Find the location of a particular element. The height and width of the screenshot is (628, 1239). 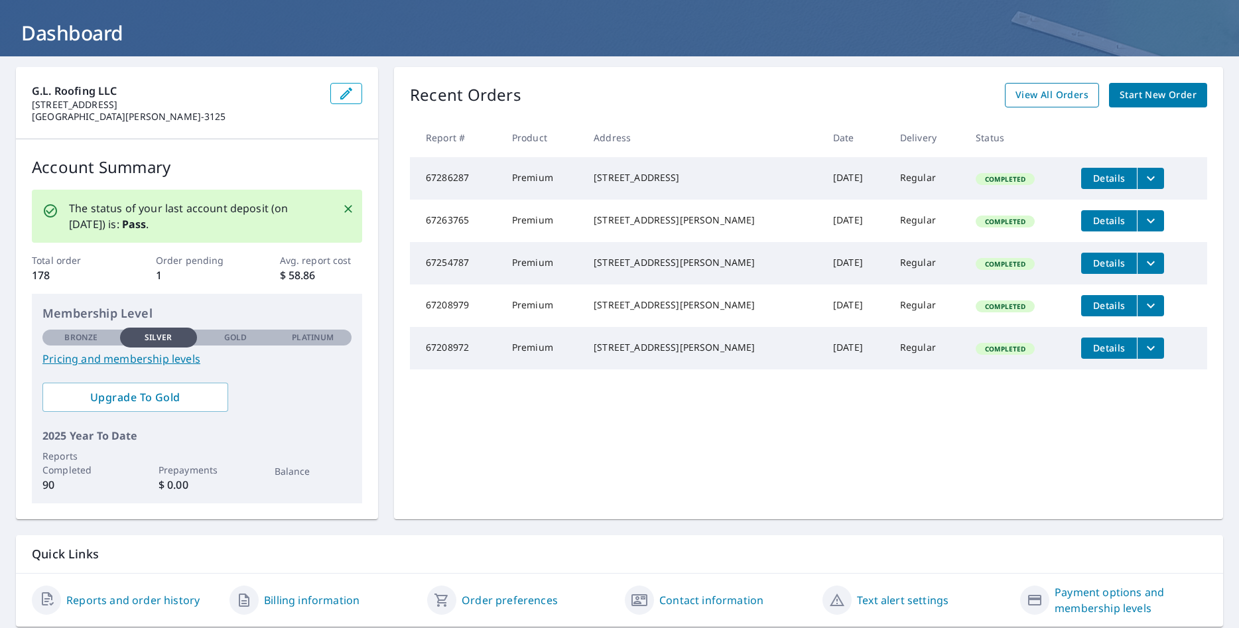

th: Address is located at coordinates (703, 137).